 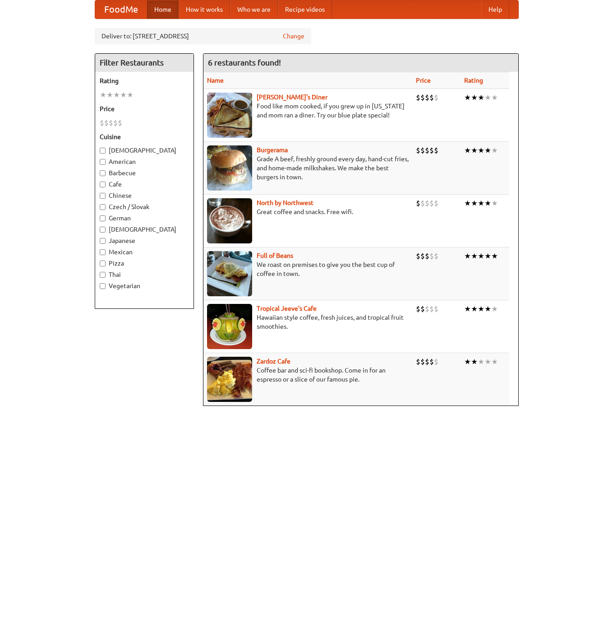 I want to click on p: Hawaiian style coffee, fresh juices, and tropical fruit smoothies., so click(x=308, y=322).